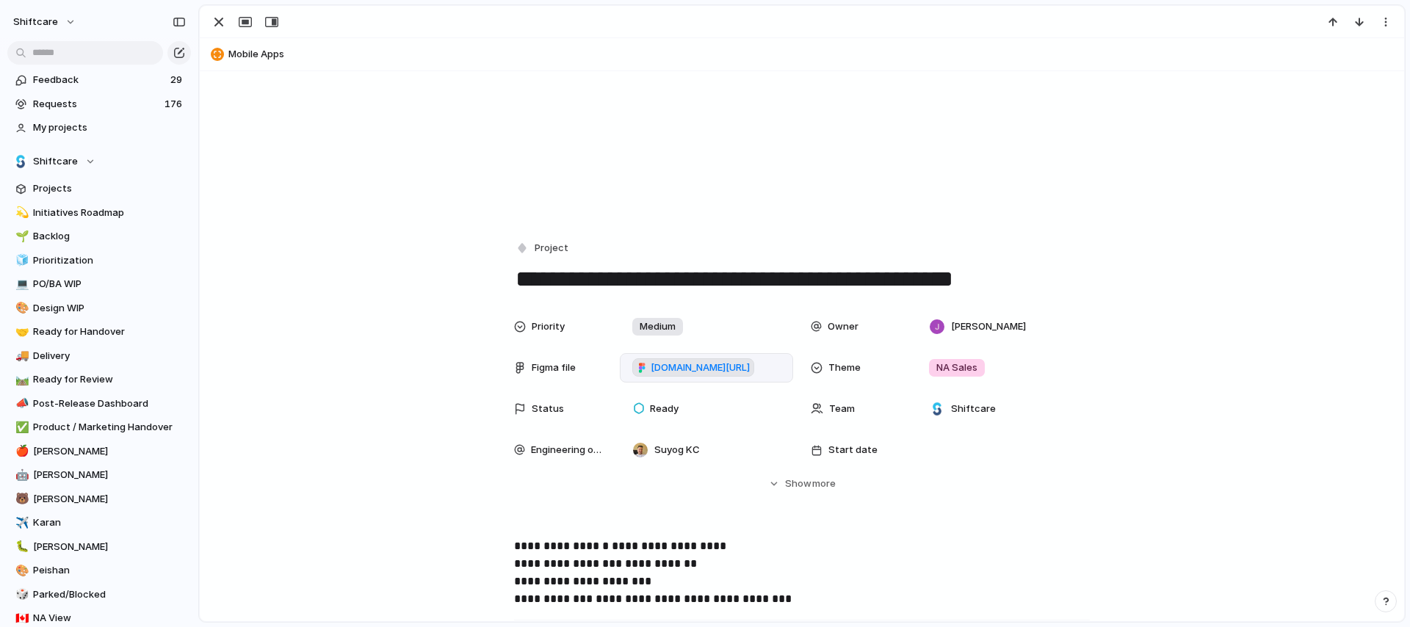 The image size is (1410, 627). I want to click on div: 💻PO/BA WIP, so click(99, 284).